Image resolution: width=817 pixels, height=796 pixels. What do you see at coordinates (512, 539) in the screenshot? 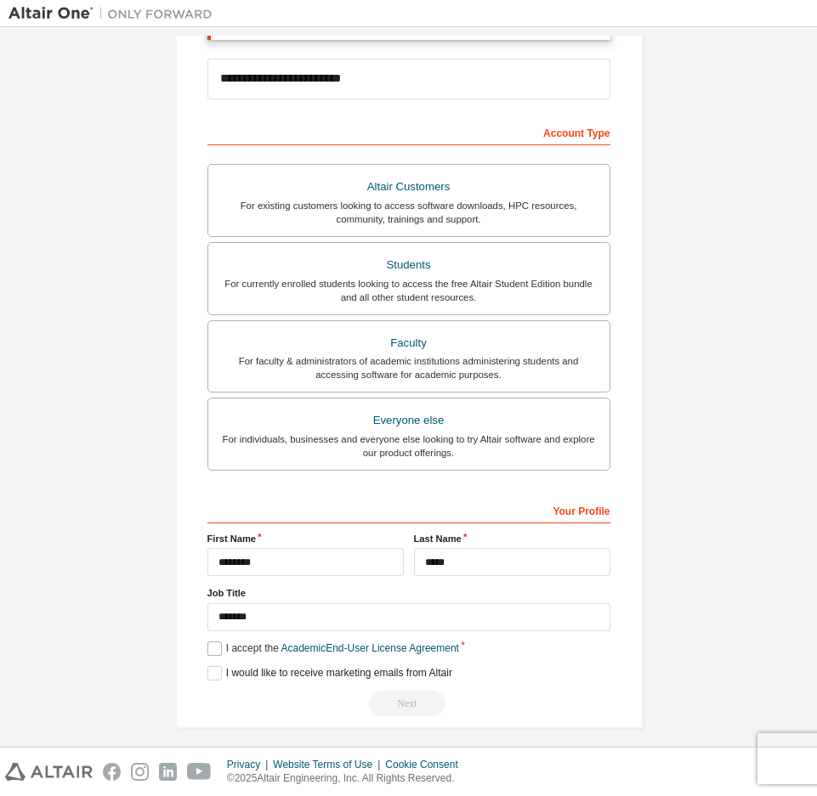
I see `label: Last Name` at bounding box center [512, 539].